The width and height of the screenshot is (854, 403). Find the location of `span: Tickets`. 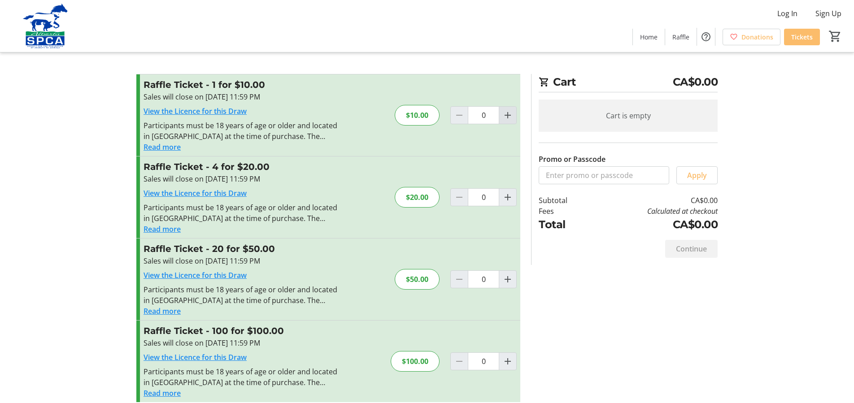

span: Tickets is located at coordinates (802, 37).